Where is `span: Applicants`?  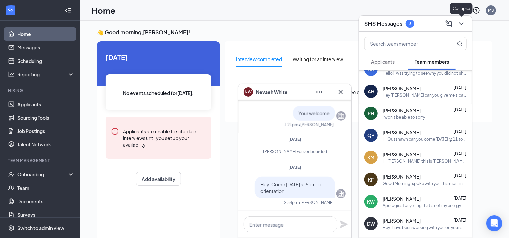 span: Applicants is located at coordinates (382, 62).